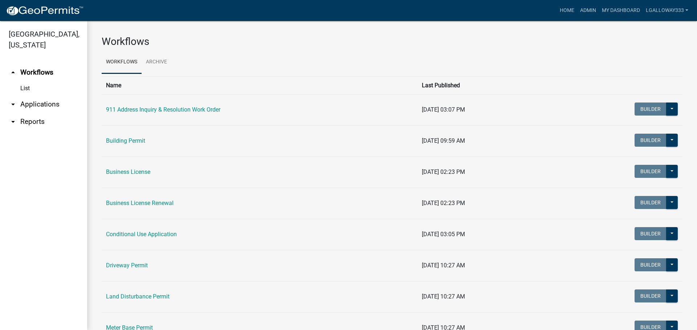 This screenshot has height=330, width=697. Describe the element at coordinates (483, 85) in the screenshot. I see `th: Last Published` at that location.